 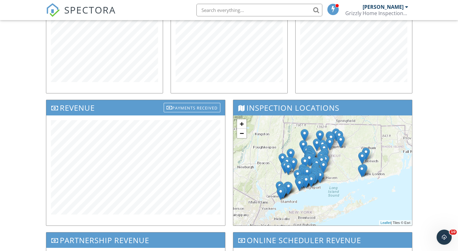 I want to click on div: Payments Received, so click(x=192, y=108).